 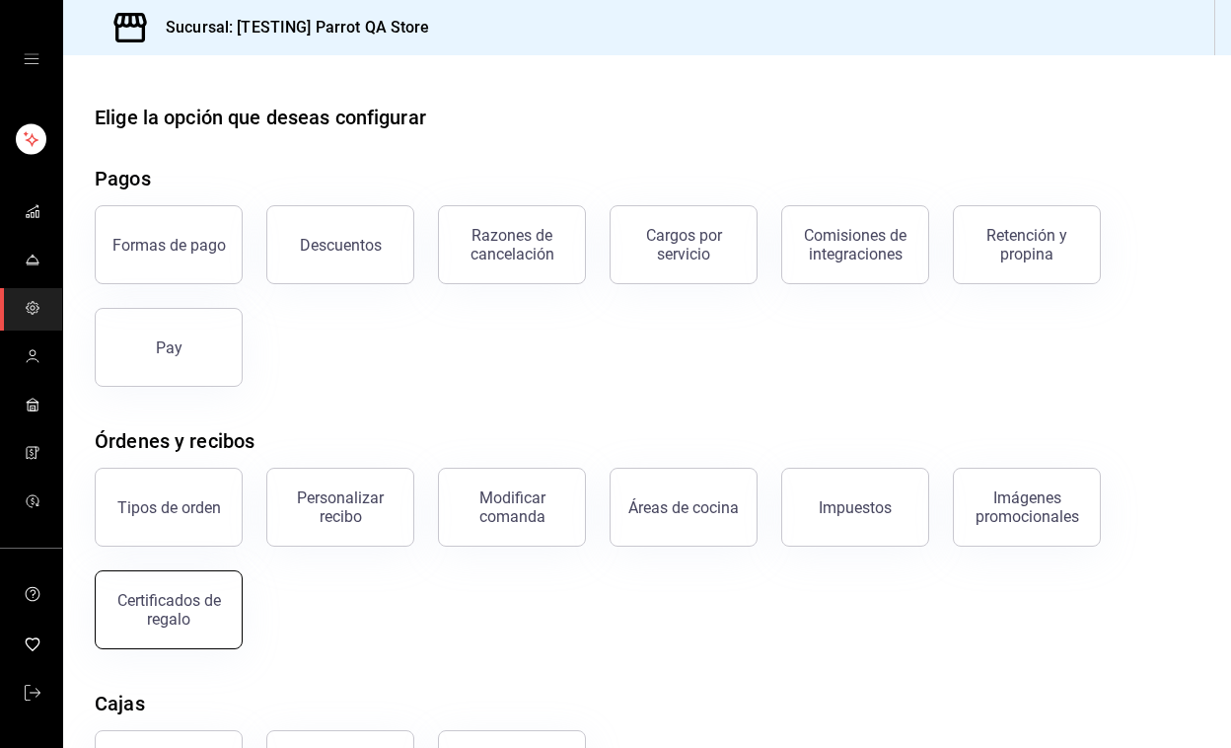 What do you see at coordinates (512, 245) in the screenshot?
I see `div: Razones de cancelación` at bounding box center [512, 245].